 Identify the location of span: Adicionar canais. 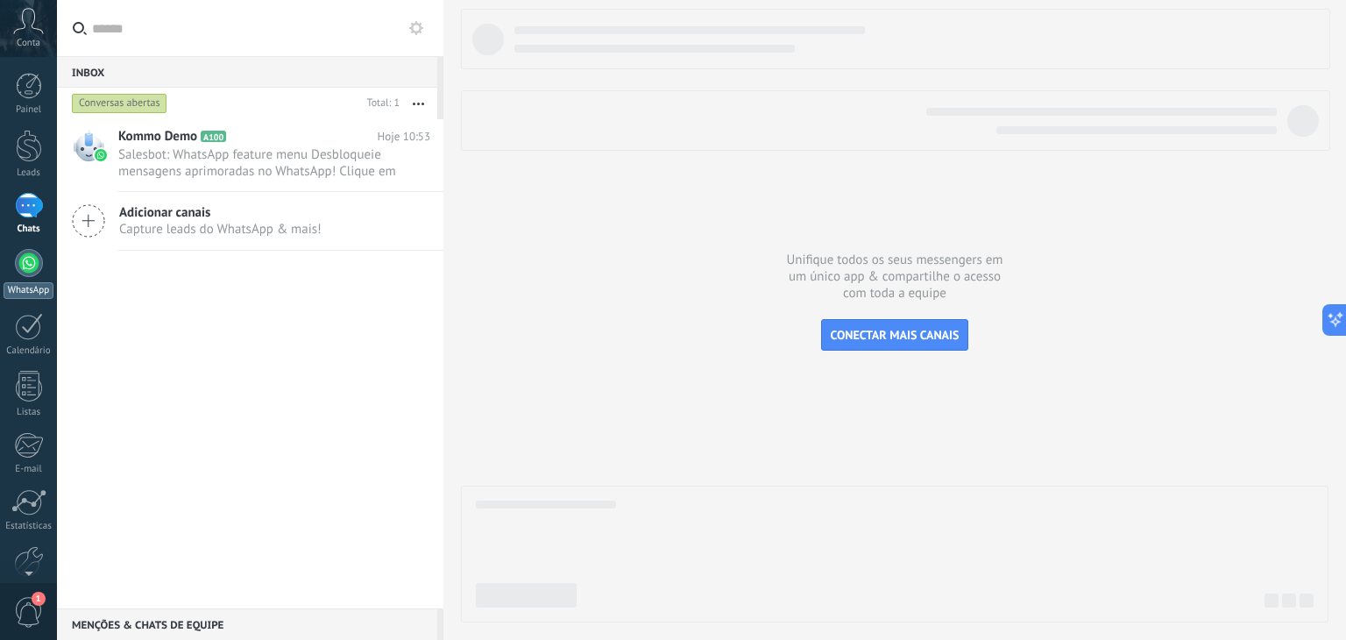
(220, 212).